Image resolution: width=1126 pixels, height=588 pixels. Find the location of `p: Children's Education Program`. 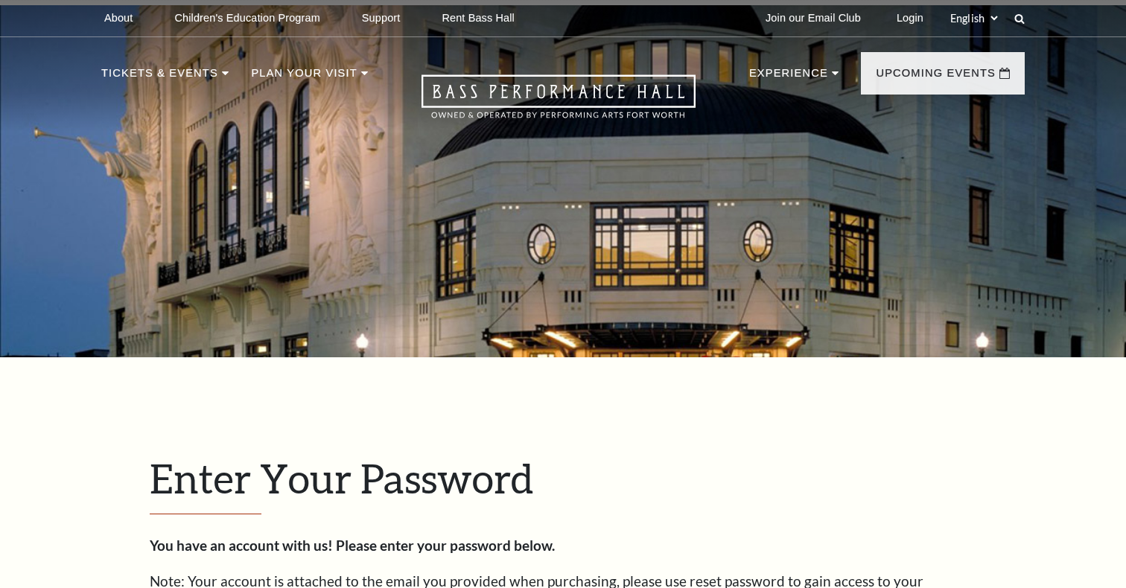

p: Children's Education Program is located at coordinates (247, 18).